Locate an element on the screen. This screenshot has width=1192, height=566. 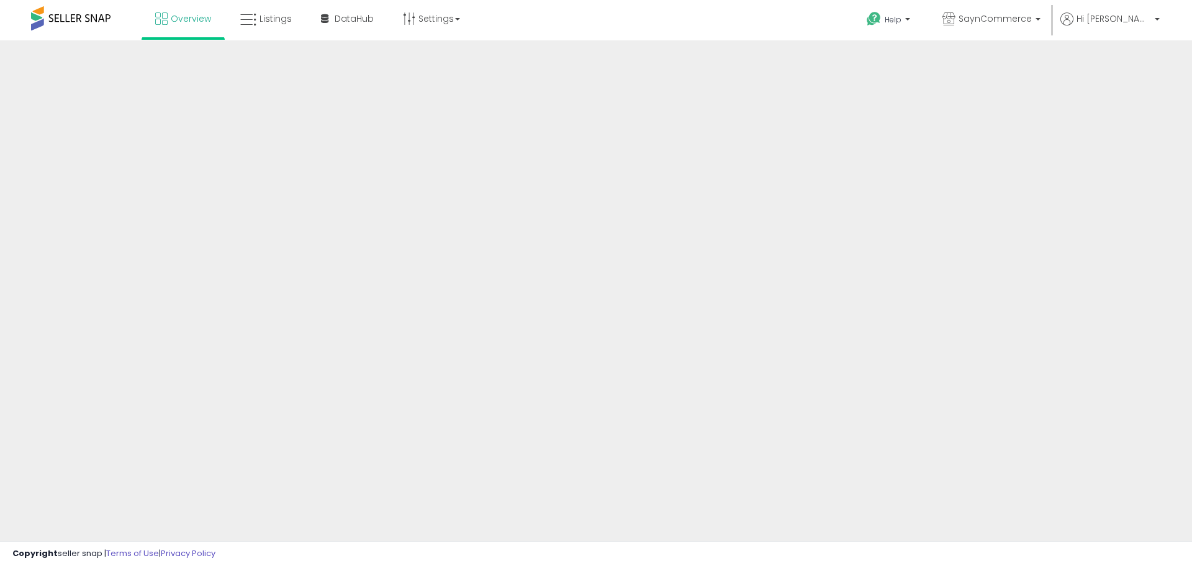
span: SaynCommerce is located at coordinates (996, 19).